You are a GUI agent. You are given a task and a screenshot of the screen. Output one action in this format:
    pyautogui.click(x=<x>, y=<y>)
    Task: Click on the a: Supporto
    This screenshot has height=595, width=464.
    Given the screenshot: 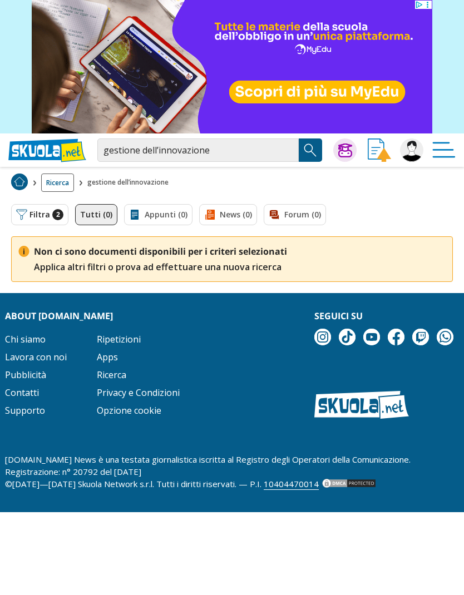 What is the action you would take?
    pyautogui.click(x=25, y=411)
    